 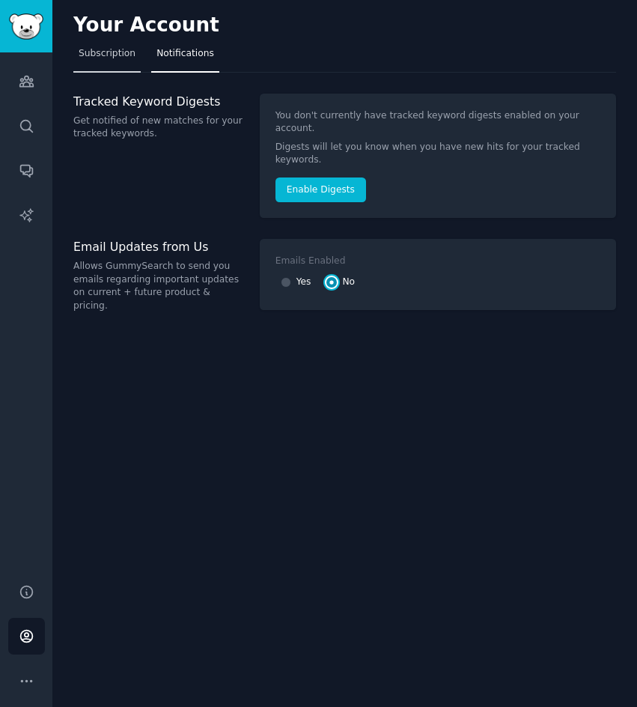 What do you see at coordinates (107, 54) in the screenshot?
I see `span: Subscription` at bounding box center [107, 54].